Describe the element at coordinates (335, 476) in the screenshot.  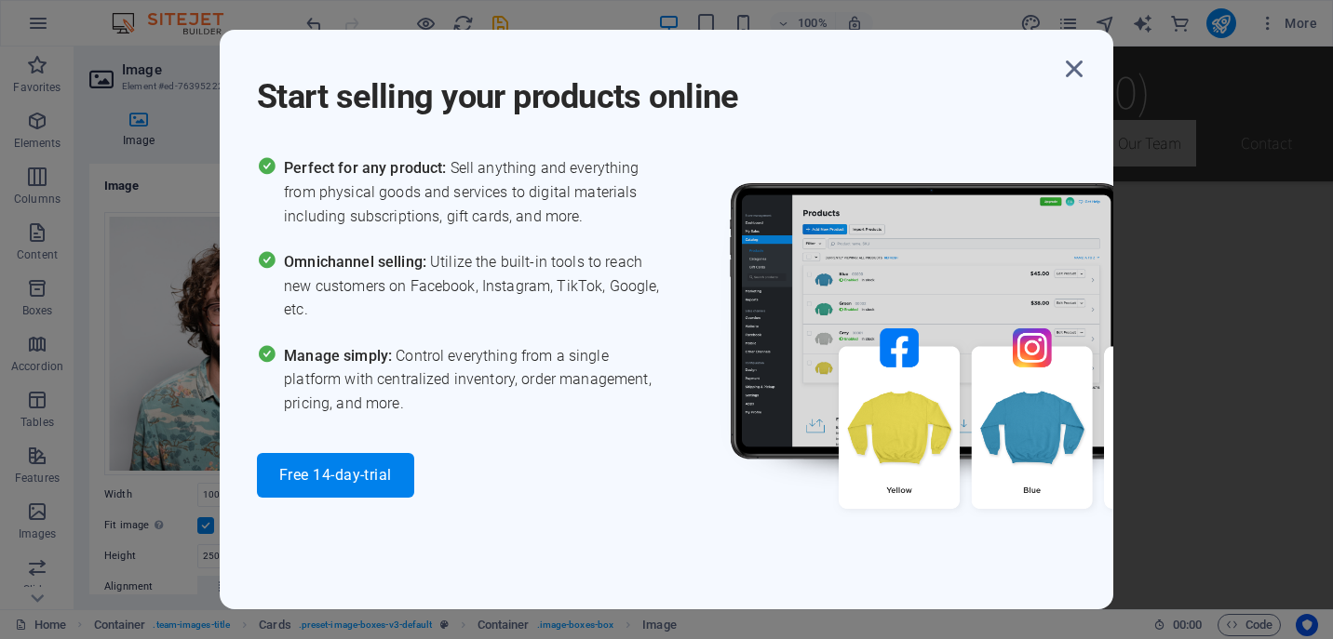
I see `span: Free 14-day-trial` at that location.